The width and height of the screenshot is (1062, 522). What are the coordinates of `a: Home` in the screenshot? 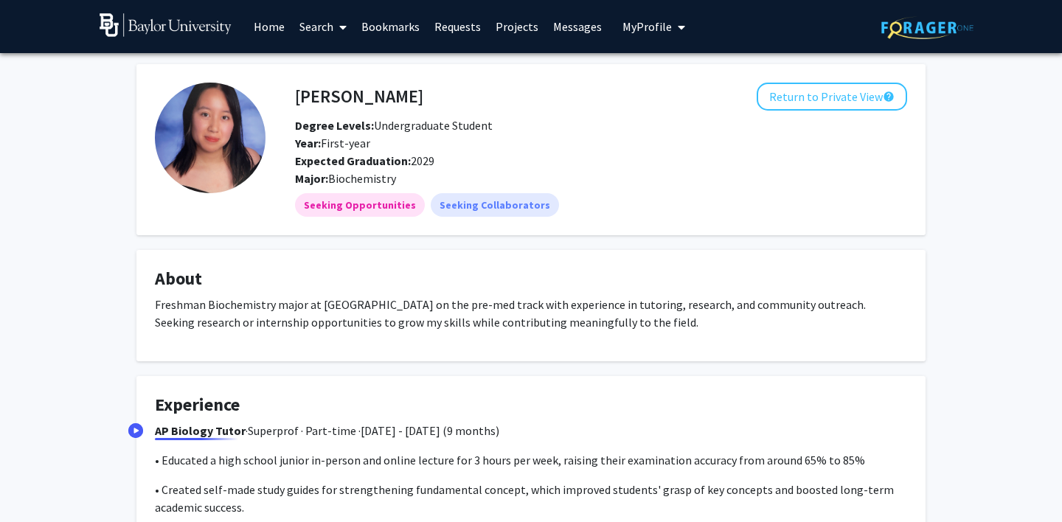 It's located at (269, 27).